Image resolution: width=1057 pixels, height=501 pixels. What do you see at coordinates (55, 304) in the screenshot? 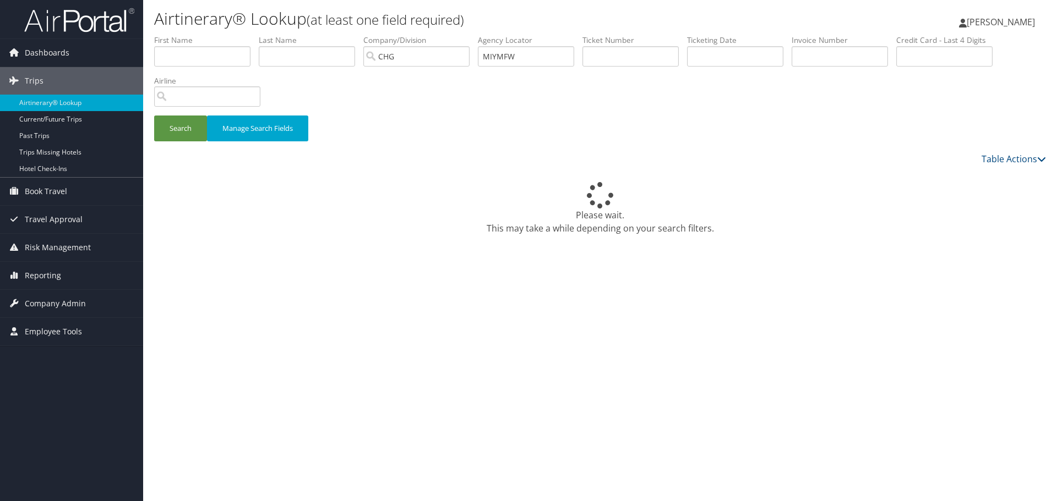
I see `span: Company Admin` at bounding box center [55, 304].